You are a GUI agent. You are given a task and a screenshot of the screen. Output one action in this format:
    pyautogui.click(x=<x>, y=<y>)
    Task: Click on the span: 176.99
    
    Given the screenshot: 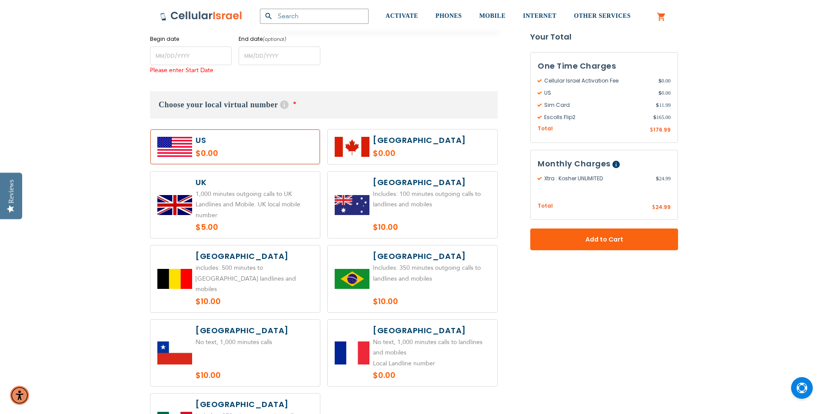 What is the action you would take?
    pyautogui.click(x=662, y=130)
    